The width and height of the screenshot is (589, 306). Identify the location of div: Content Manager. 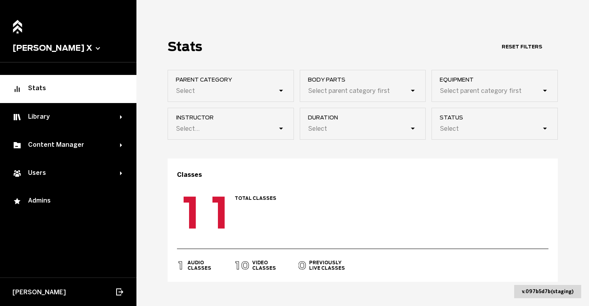
(66, 145).